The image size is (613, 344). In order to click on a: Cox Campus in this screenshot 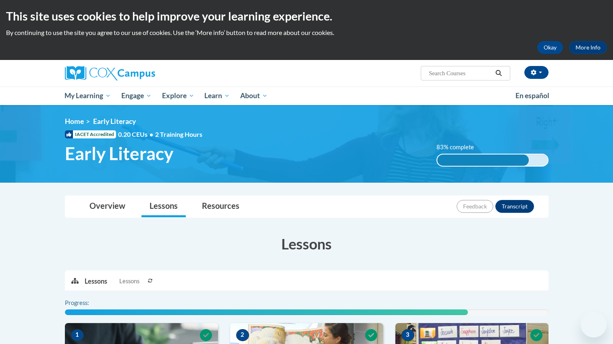, I will do `click(141, 73)`.